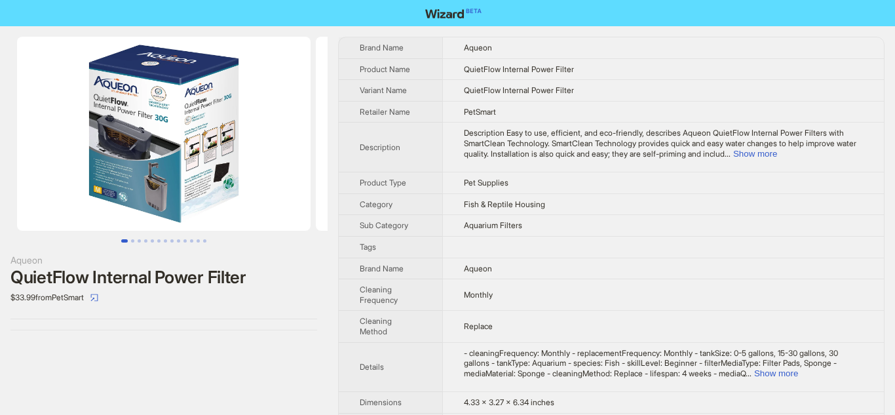 This screenshot has width=895, height=415. Describe the element at coordinates (375, 326) in the screenshot. I see `span: Cleaning Method` at that location.